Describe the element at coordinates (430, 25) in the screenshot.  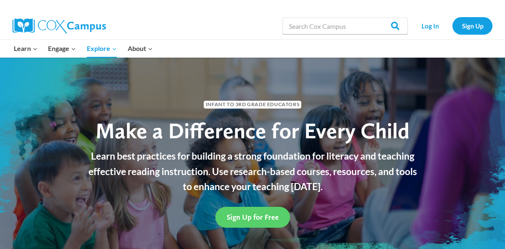
I see `a: Log In` at that location.